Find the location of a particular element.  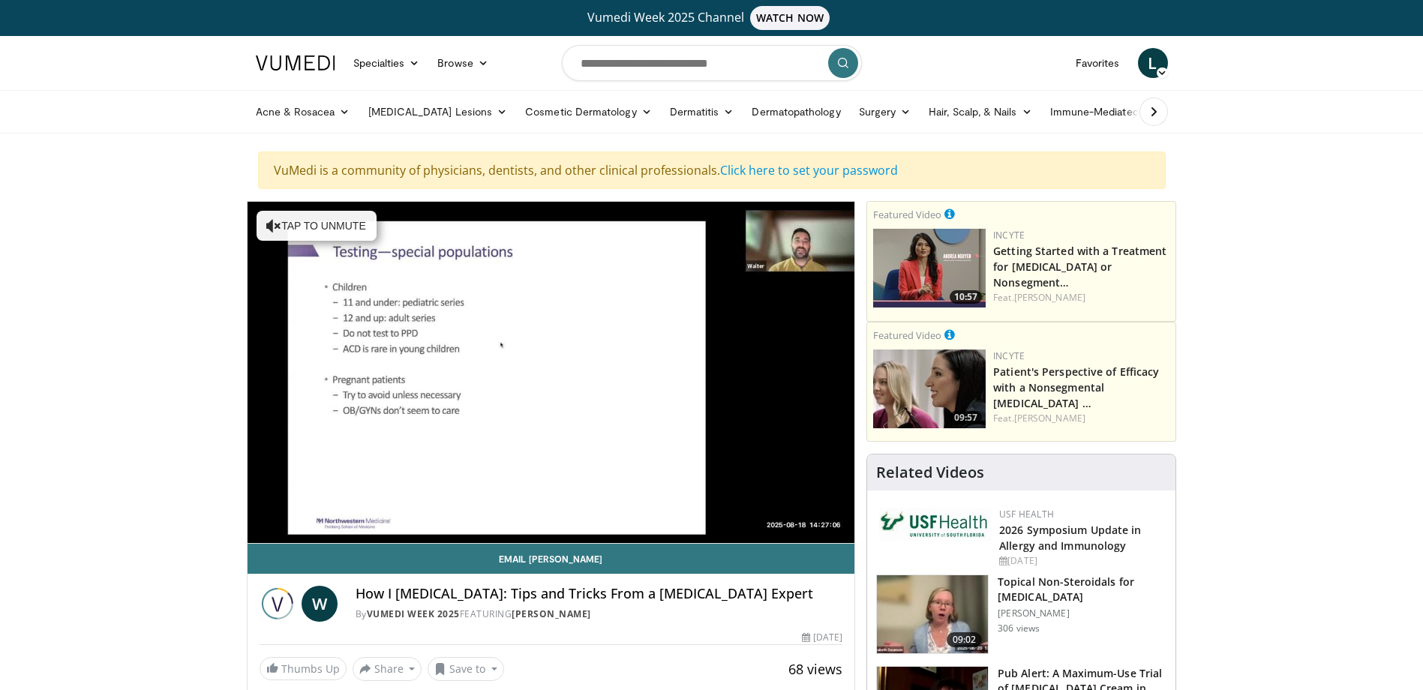

span: 68 views is located at coordinates (815, 669).